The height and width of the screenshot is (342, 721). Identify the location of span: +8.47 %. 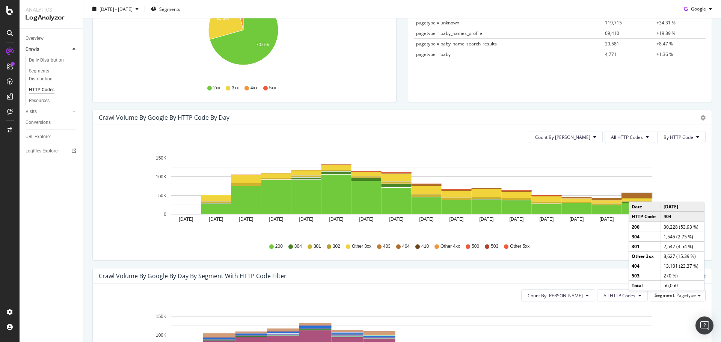
(665, 44).